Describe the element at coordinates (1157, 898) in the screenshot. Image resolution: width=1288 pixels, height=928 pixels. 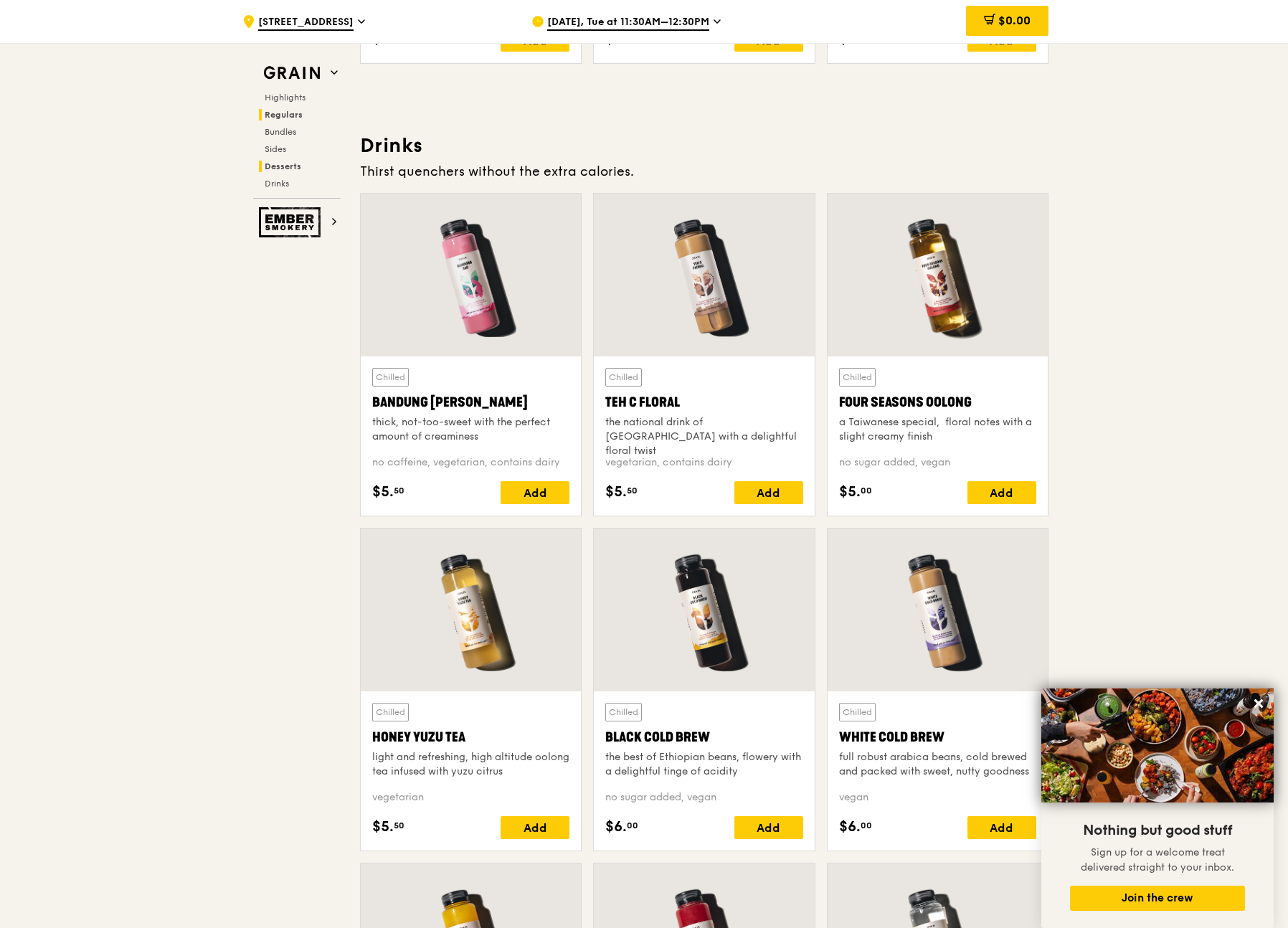
I see `button: Join the crew` at that location.